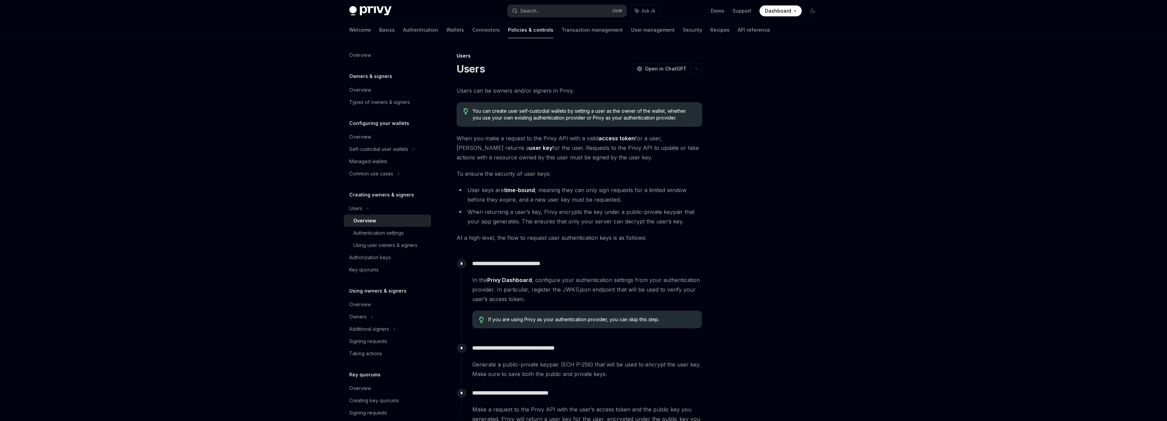  Describe the element at coordinates (388, 245) in the screenshot. I see `a: Using user owners & signers` at that location.